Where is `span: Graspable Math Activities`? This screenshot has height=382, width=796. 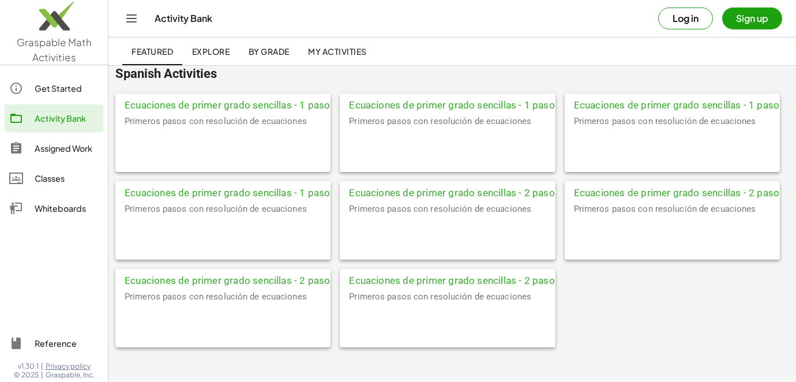 span: Graspable Math Activities is located at coordinates (54, 50).